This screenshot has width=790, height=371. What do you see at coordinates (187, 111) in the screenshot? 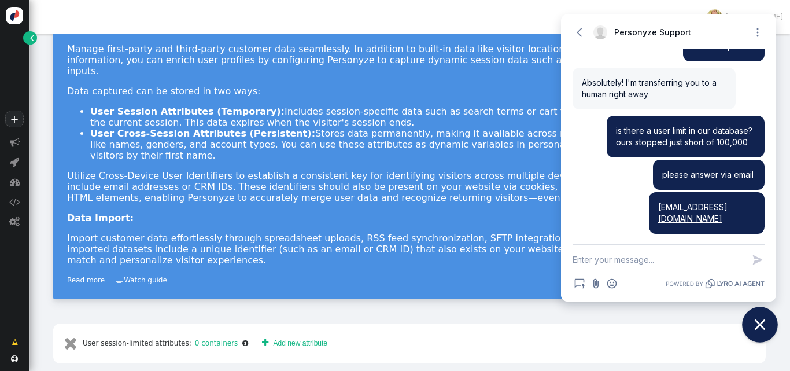
I see `strong: User Session Attributes (Temporary):` at bounding box center [187, 111].